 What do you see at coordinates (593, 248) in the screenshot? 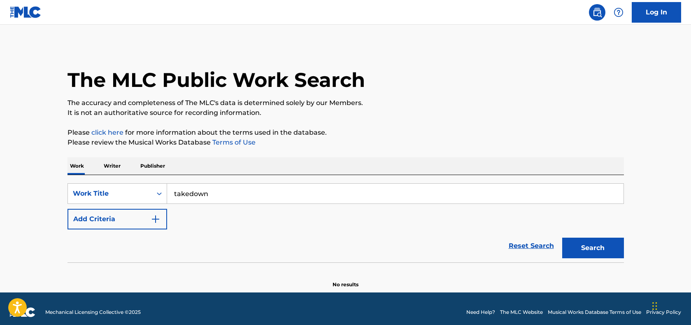
I see `button: Search` at bounding box center [593, 248].